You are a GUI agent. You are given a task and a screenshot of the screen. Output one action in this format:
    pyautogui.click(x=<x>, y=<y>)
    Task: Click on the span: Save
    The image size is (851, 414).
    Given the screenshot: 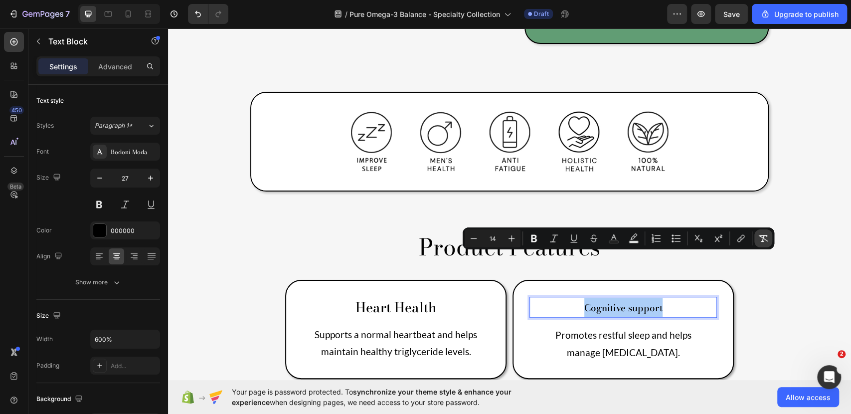 What is the action you would take?
    pyautogui.click(x=731, y=14)
    